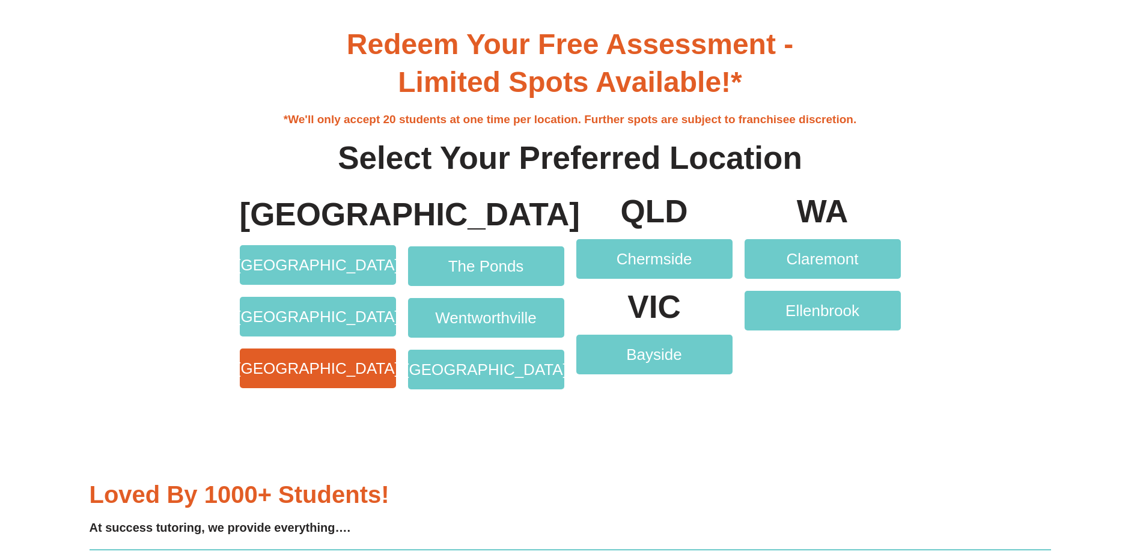 This screenshot has height=560, width=1140. What do you see at coordinates (486, 266) in the screenshot?
I see `span: The Ponds` at bounding box center [486, 266].